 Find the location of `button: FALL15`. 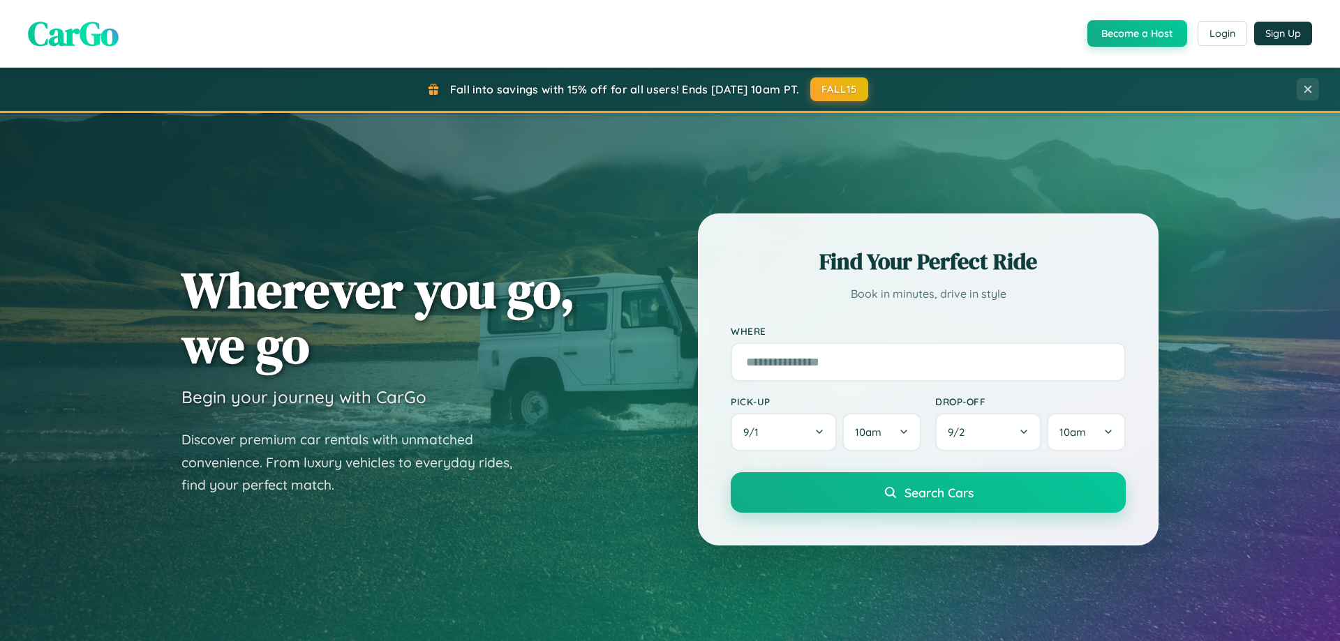

button: FALL15 is located at coordinates (840, 89).